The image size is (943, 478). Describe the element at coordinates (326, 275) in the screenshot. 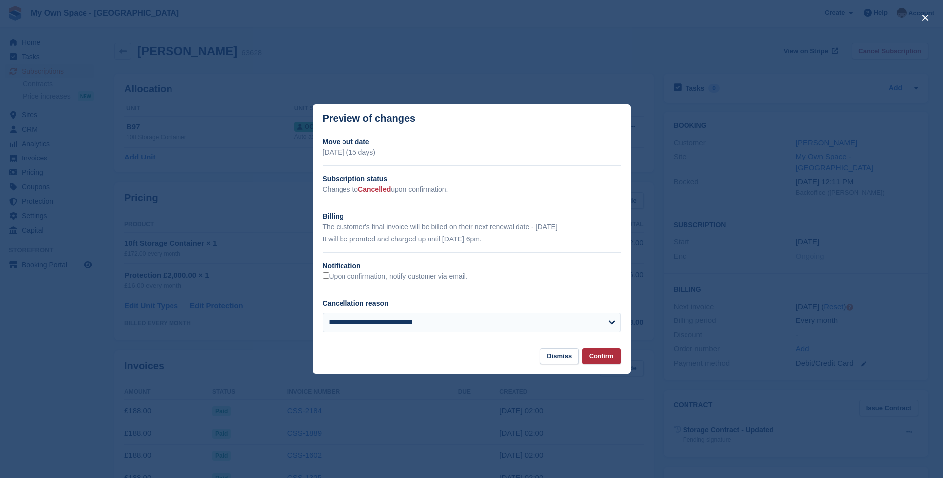

I see `input: Upon confirmation, notify customer via email.` at that location.